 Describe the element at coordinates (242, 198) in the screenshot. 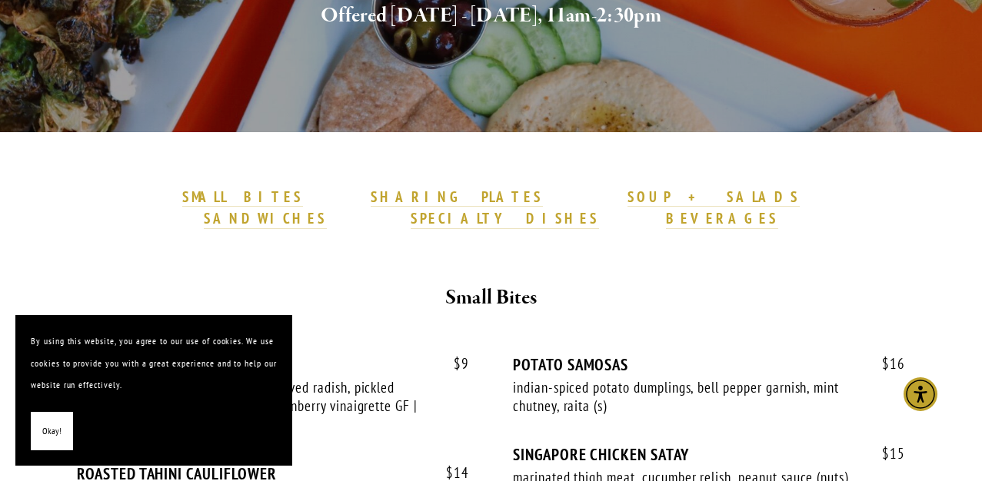

I see `a: SMALL BITES` at that location.